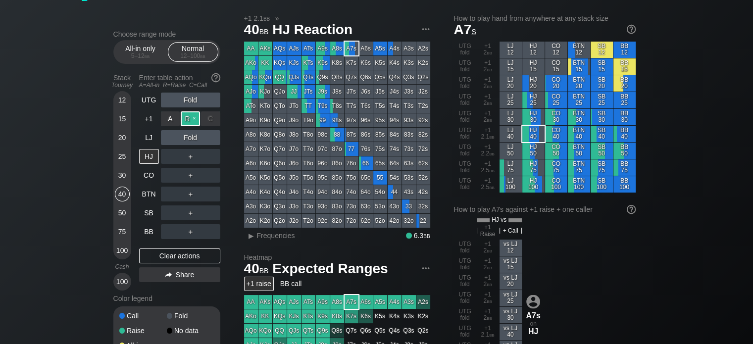  What do you see at coordinates (395, 120) in the screenshot?
I see `div: 94s` at bounding box center [395, 120].